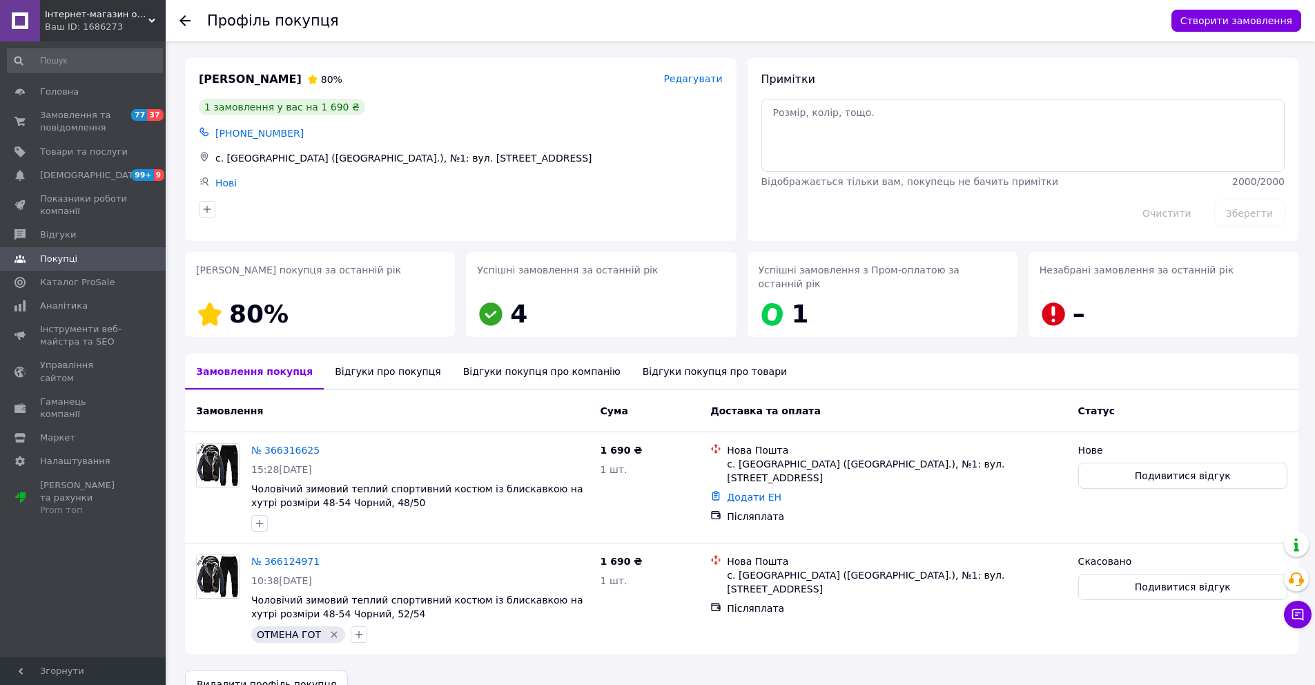  Describe the element at coordinates (84, 152) in the screenshot. I see `span: Товари та послуги` at that location.